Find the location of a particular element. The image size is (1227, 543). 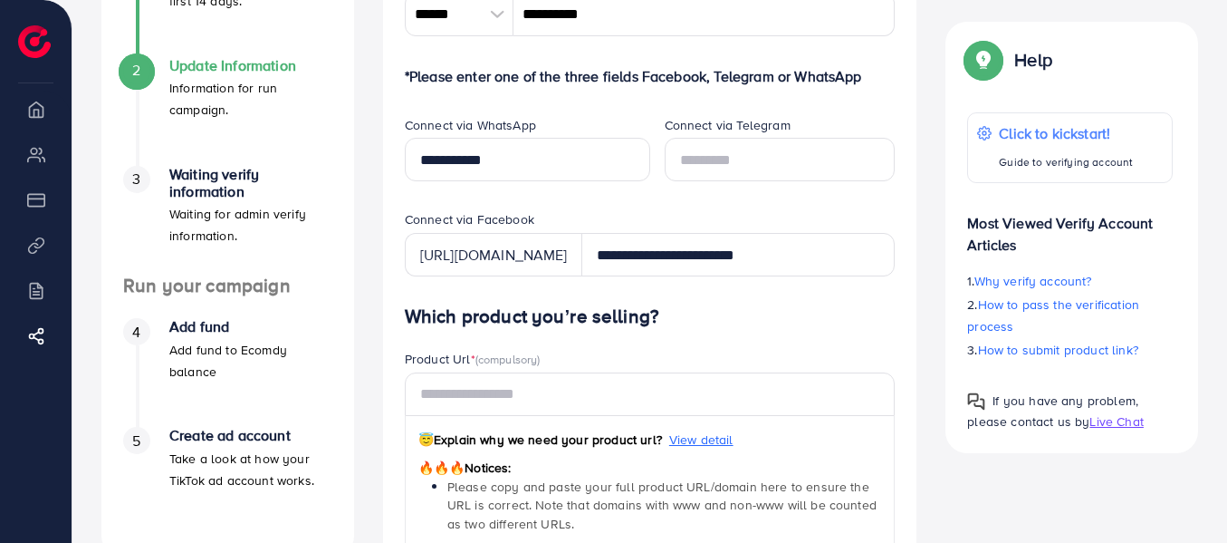

p: 2. is located at coordinates (1070, 315).